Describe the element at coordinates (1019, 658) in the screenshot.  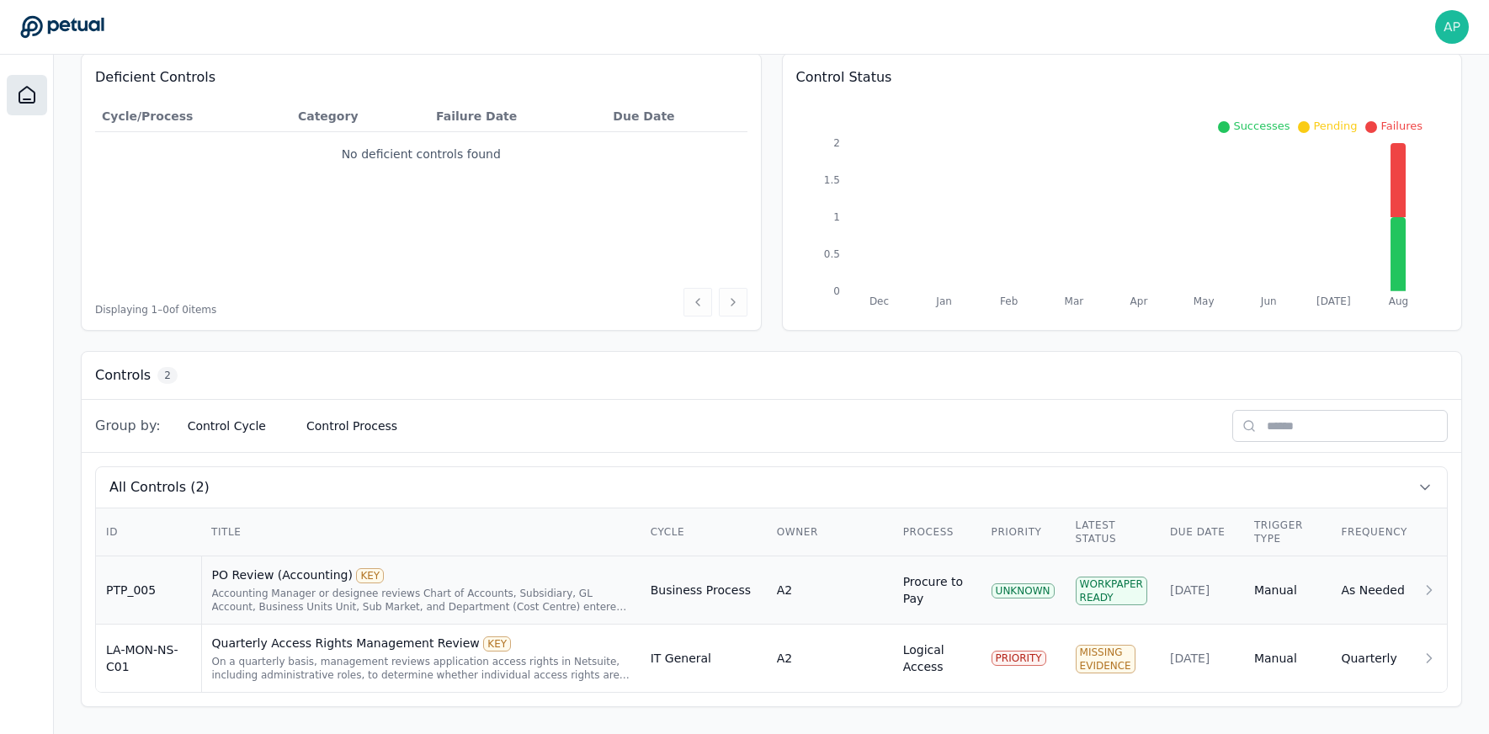
I see `div: PRIORITY` at that location.